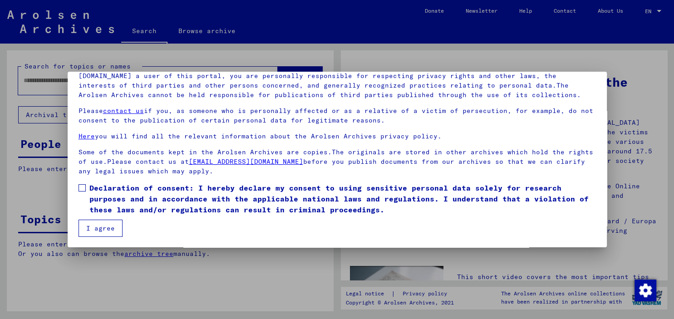 This screenshot has width=674, height=319. Describe the element at coordinates (87, 136) in the screenshot. I see `a: Here` at that location.